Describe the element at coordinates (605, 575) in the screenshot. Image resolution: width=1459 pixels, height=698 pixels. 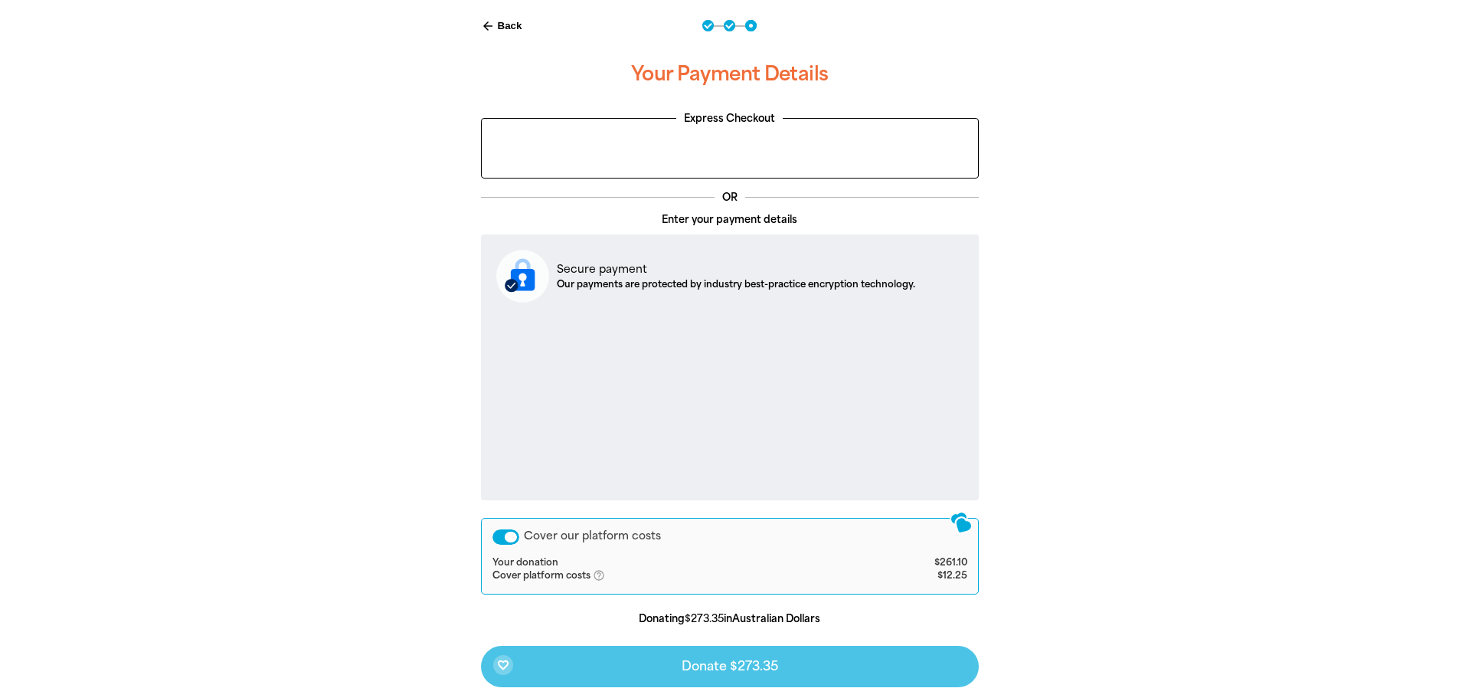
I see `i: help_outlined` at that location.